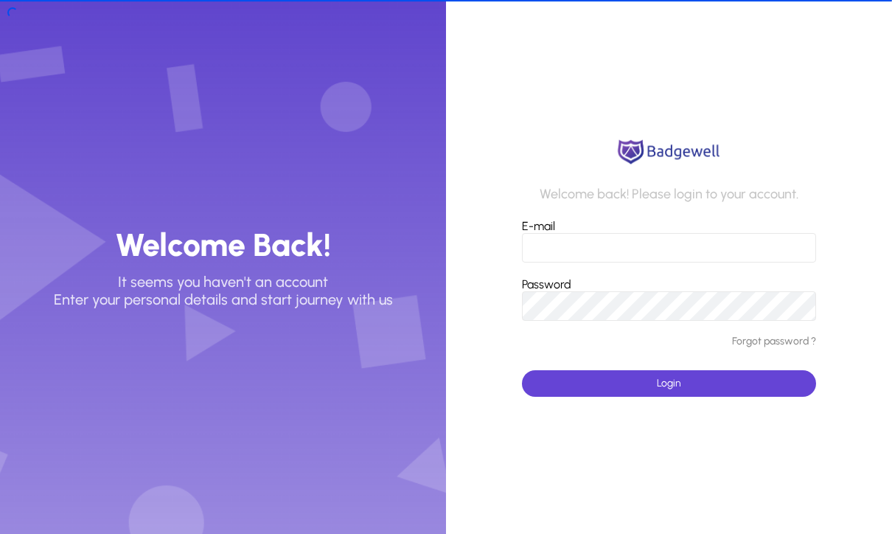  What do you see at coordinates (669, 384) in the screenshot?
I see `button: Login` at bounding box center [669, 384].